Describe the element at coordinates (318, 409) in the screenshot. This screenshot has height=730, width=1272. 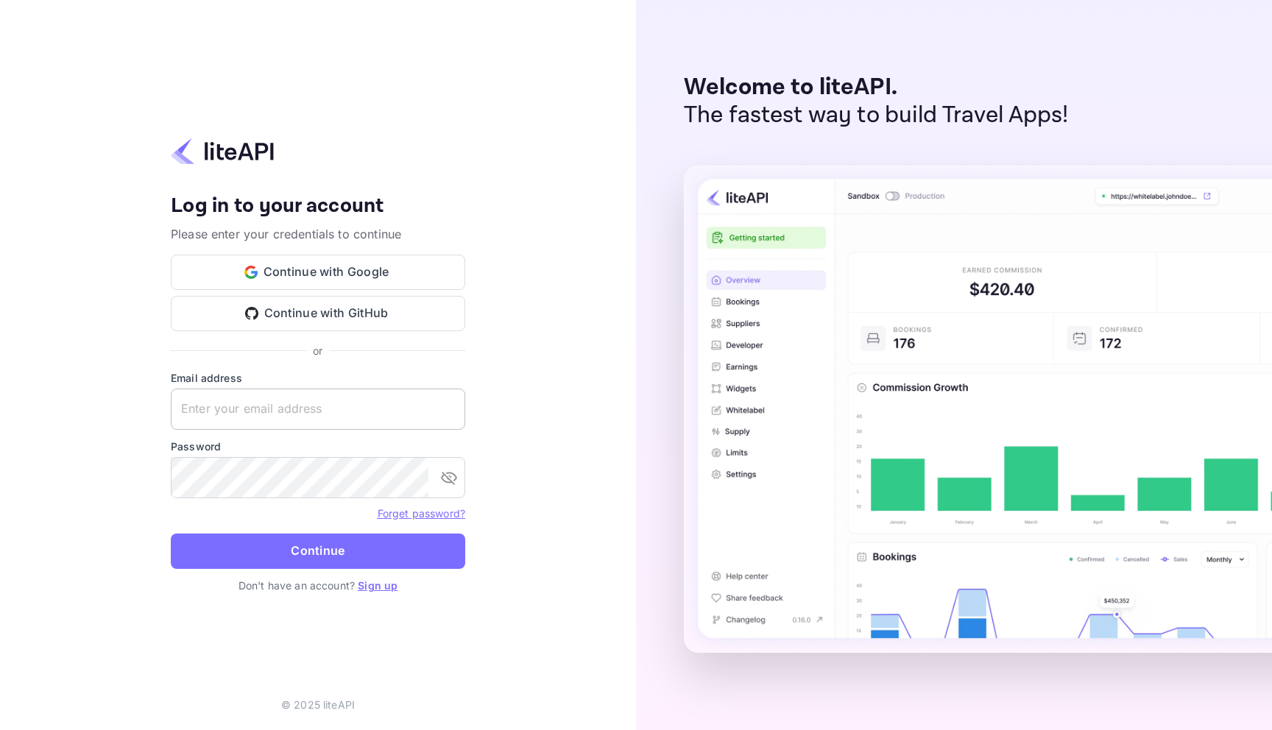
I see `input: Enter your email address` at that location.